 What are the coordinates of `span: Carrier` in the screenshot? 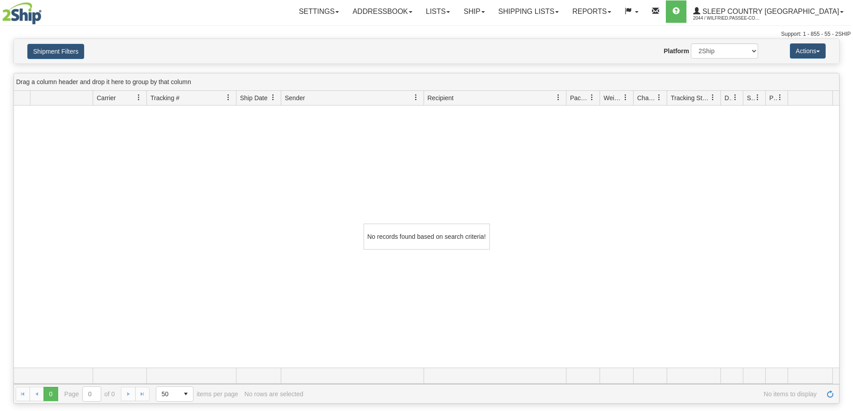 It's located at (106, 98).